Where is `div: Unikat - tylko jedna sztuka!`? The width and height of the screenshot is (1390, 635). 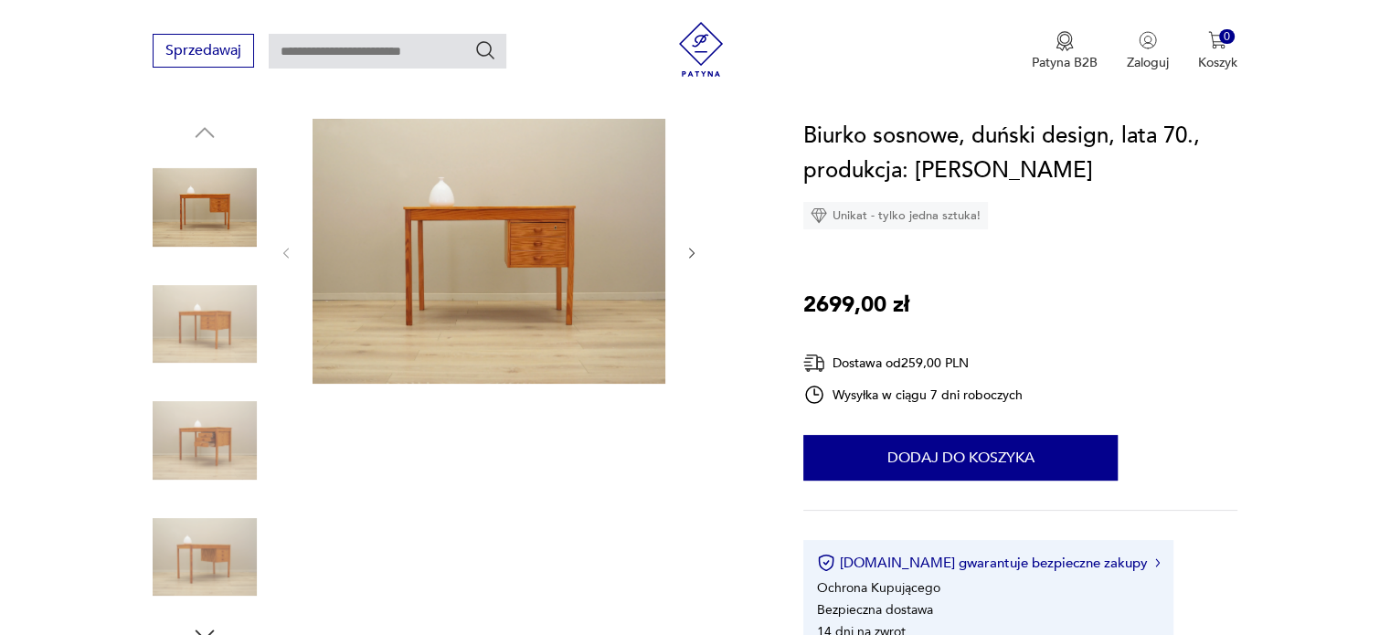
div: Unikat - tylko jedna sztuka! is located at coordinates (896, 216).